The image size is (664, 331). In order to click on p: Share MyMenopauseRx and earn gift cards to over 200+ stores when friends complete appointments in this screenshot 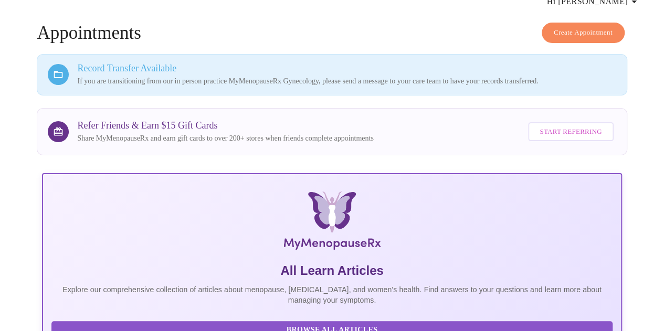, I will do `click(225, 139)`.